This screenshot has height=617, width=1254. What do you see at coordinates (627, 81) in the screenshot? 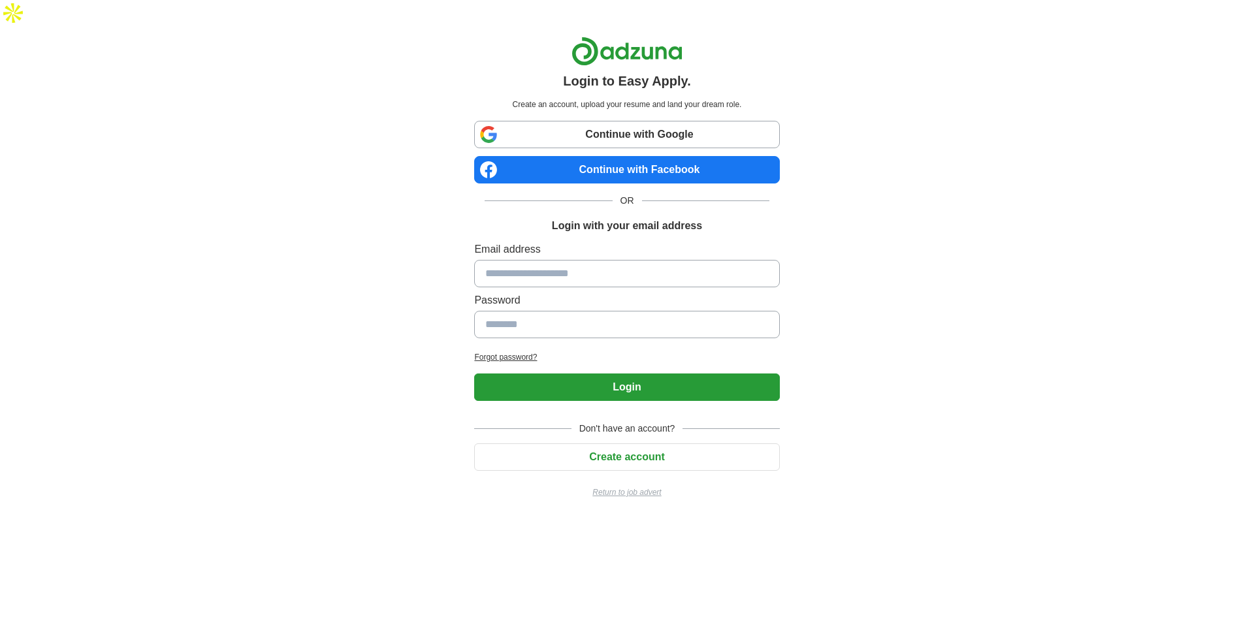
I see `h1: Login to Easy Apply.` at bounding box center [627, 81].